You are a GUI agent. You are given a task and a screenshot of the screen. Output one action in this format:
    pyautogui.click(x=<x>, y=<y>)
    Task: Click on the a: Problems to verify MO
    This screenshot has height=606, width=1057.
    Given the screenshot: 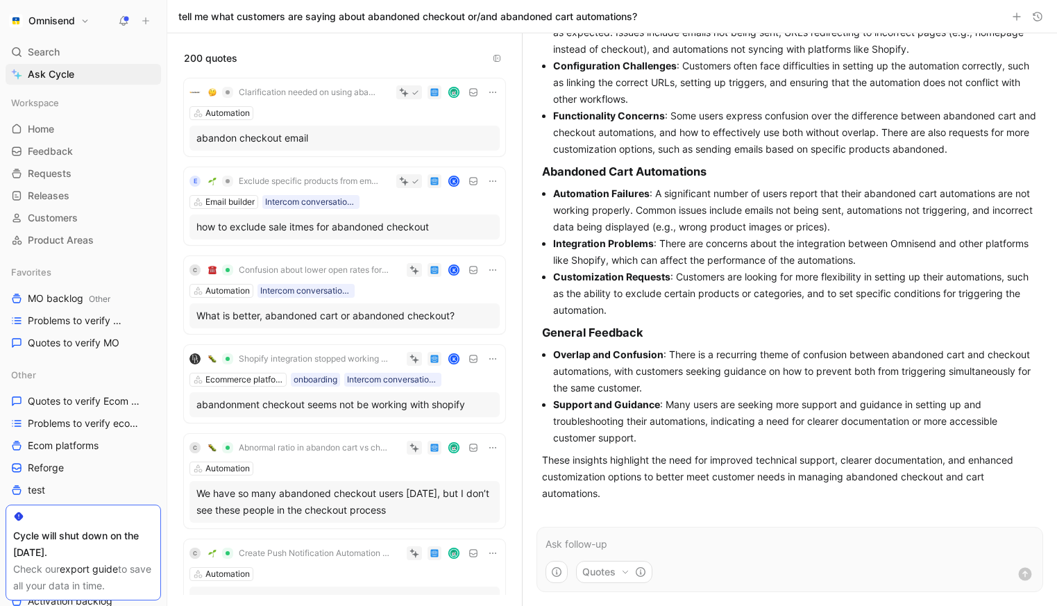 What is the action you would take?
    pyautogui.click(x=83, y=321)
    